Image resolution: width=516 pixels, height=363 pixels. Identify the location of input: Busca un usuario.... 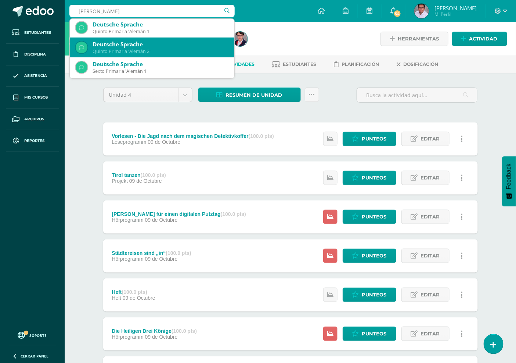
(152, 11).